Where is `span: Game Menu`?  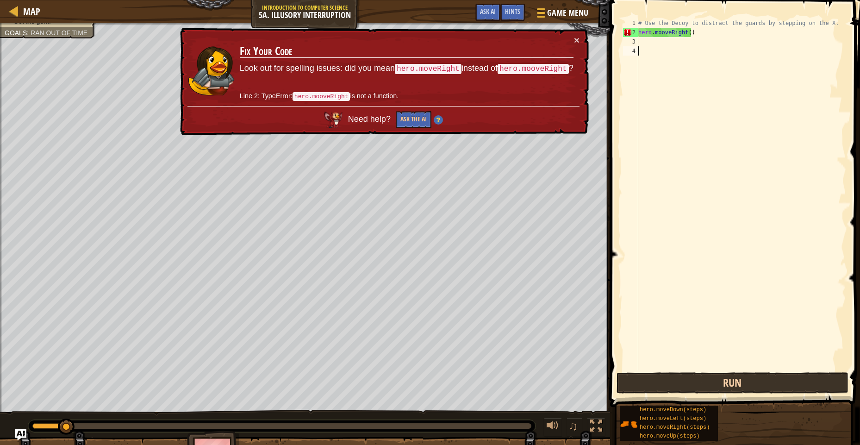 span: Game Menu is located at coordinates (567, 13).